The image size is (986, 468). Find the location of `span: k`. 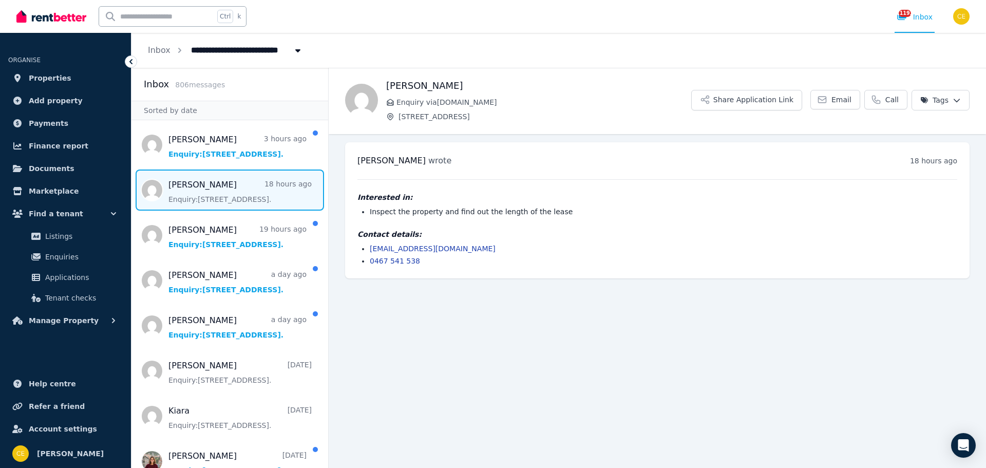

span: k is located at coordinates (239, 16).